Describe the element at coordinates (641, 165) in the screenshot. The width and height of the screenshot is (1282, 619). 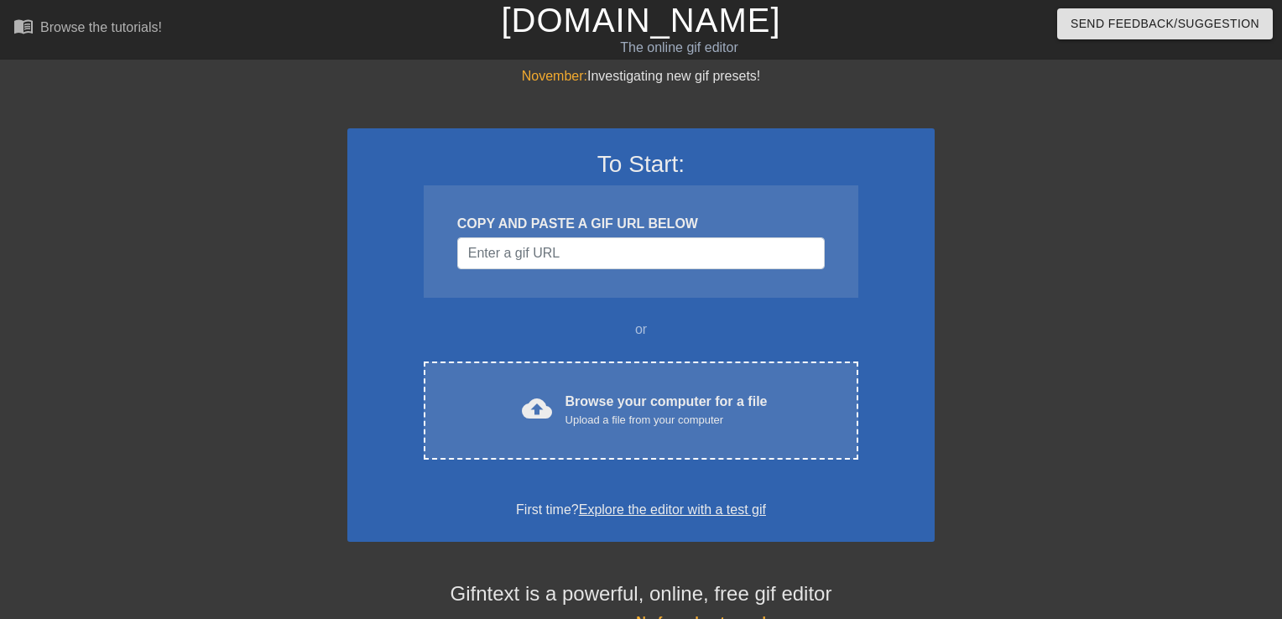
I see `h3: To Start:` at that location.